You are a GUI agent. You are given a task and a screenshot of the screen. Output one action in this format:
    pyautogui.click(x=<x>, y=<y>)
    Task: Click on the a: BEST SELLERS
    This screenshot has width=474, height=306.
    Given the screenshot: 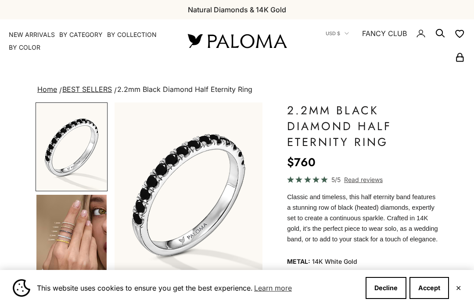 What is the action you would take?
    pyautogui.click(x=87, y=89)
    